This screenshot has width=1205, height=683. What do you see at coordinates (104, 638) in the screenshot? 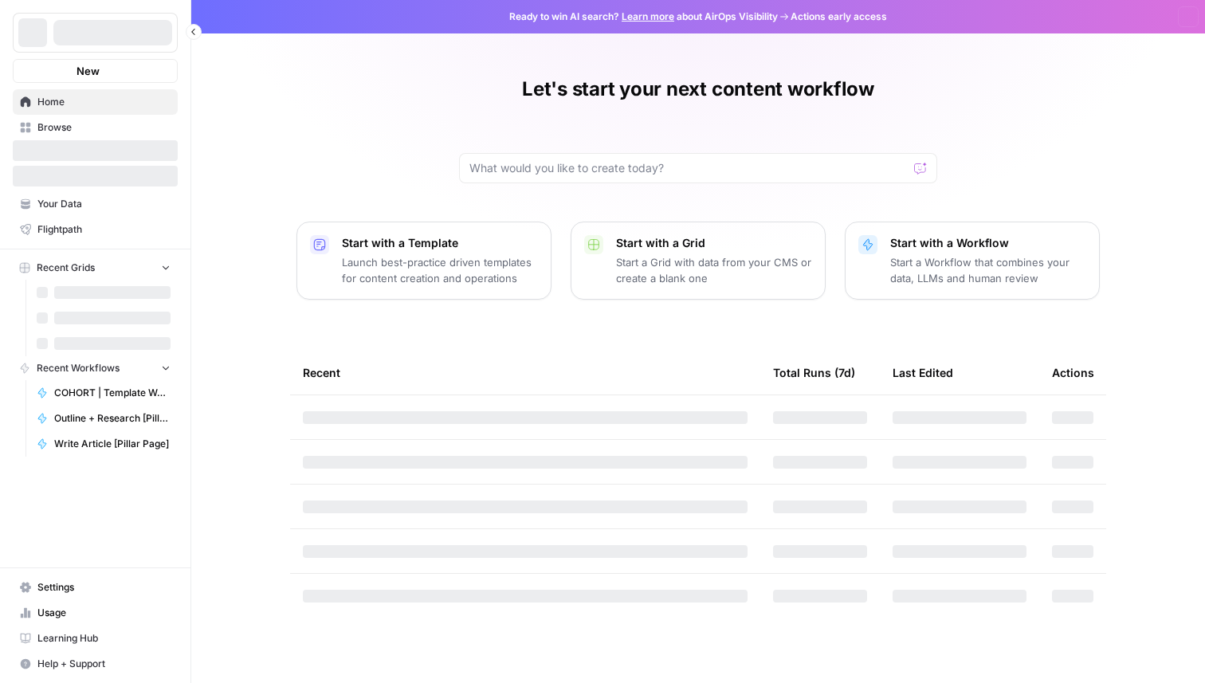
I see `span: Learning Hub` at bounding box center [104, 638].